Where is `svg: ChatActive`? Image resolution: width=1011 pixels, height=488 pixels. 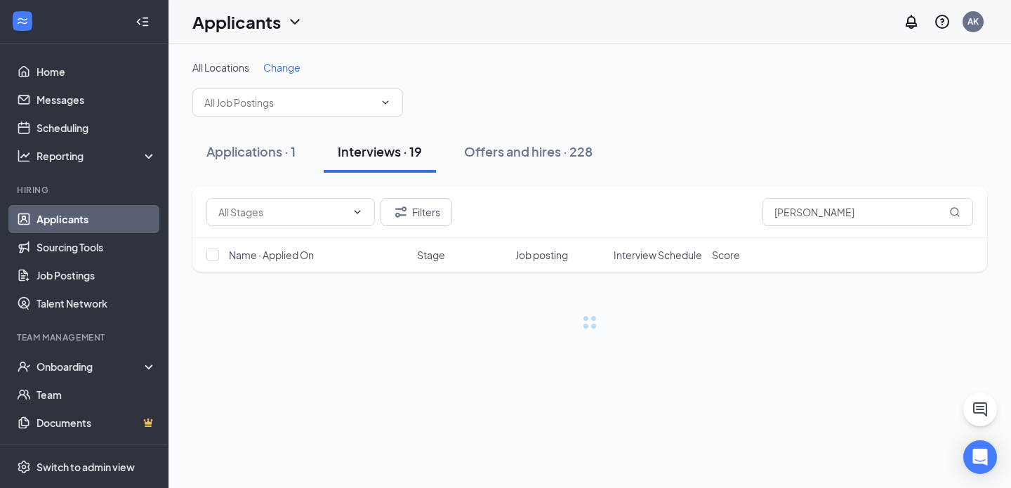
svg: ChatActive is located at coordinates (980, 409).